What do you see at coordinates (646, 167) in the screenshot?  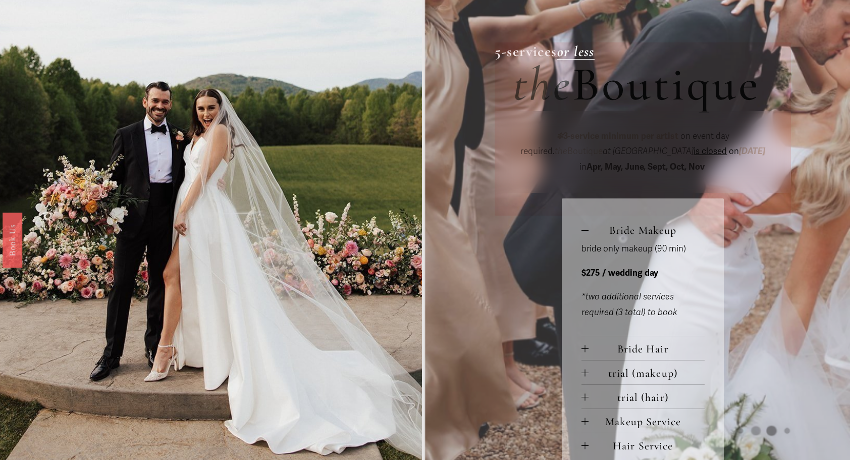 I see `strong: Apr, May, June, Sept, Oct, Nov` at bounding box center [646, 167].